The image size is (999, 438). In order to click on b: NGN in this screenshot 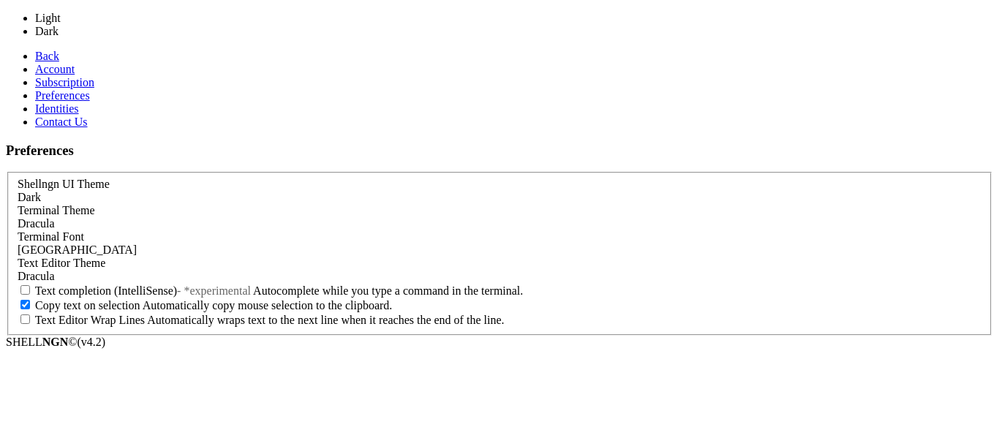, I will do `click(56, 342)`.